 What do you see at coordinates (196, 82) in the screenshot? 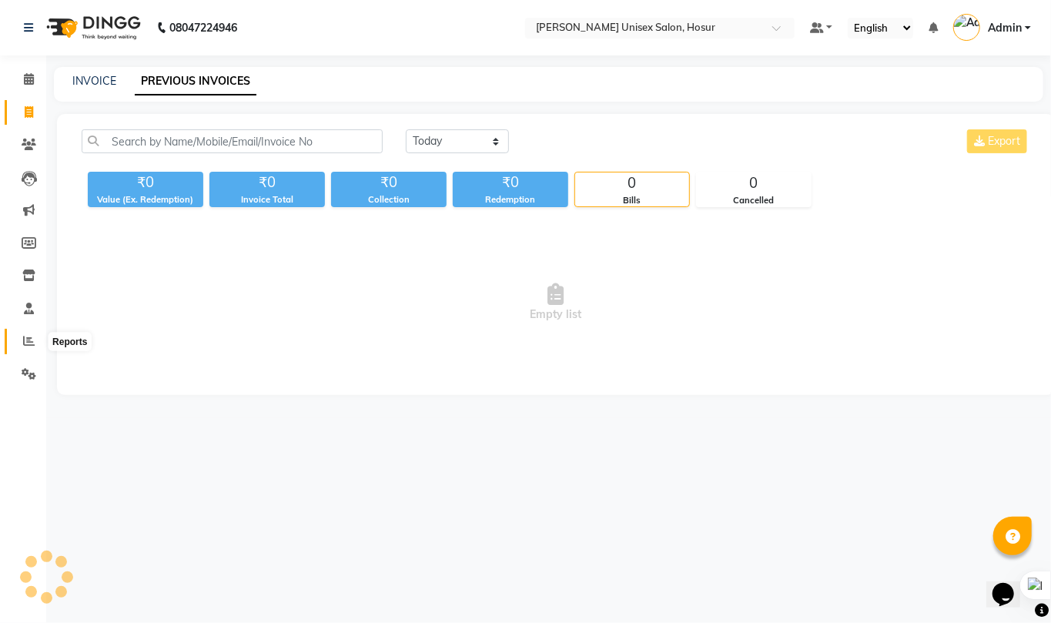
I see `a: PREVIOUS INVOICES` at bounding box center [196, 82].